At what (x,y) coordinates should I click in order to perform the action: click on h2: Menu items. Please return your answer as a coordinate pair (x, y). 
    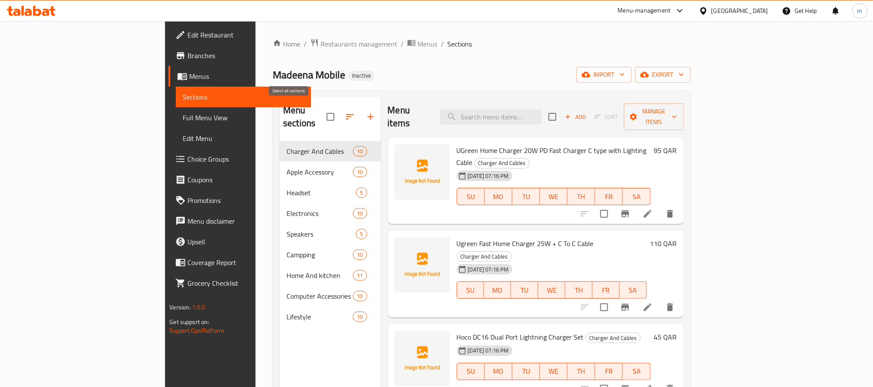
    Looking at the image, I should click on (409, 117).